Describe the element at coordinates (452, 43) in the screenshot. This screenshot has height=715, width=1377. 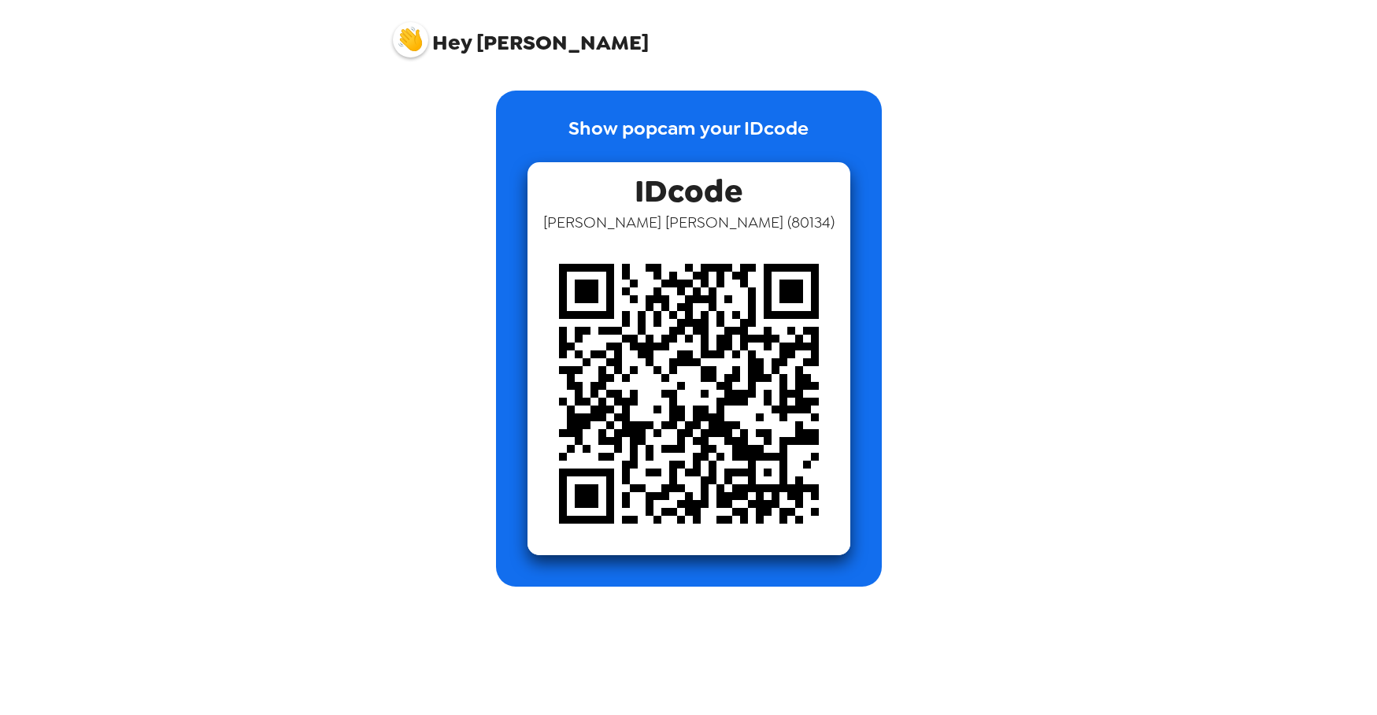
I see `span: Hey` at that location.